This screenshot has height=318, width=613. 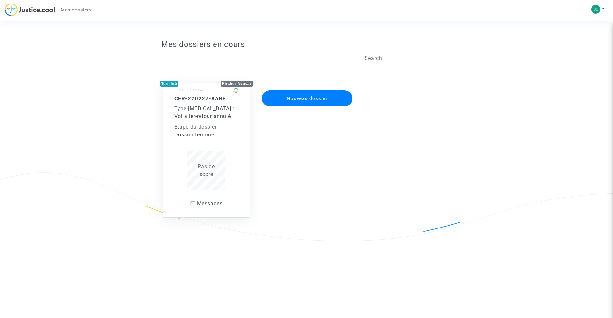 What do you see at coordinates (307, 89) in the screenshot?
I see `a: Nouveau dossier` at bounding box center [307, 89].